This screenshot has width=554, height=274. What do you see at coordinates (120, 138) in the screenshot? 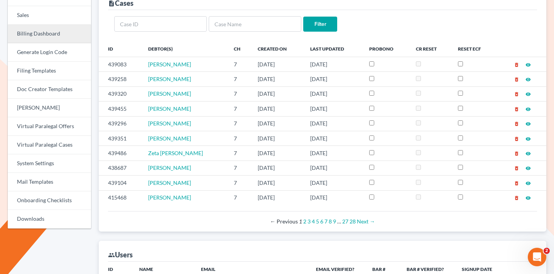
I see `td: 439351` at bounding box center [120, 138].